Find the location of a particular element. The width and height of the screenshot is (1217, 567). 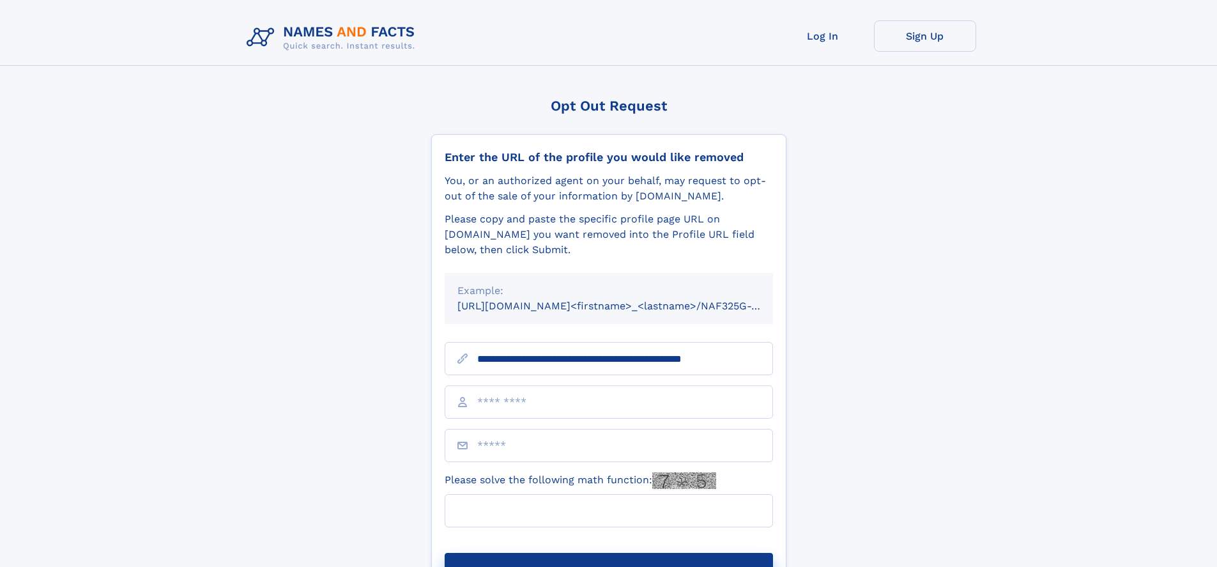

img: Logo Names and Facts is located at coordinates (333, 38).